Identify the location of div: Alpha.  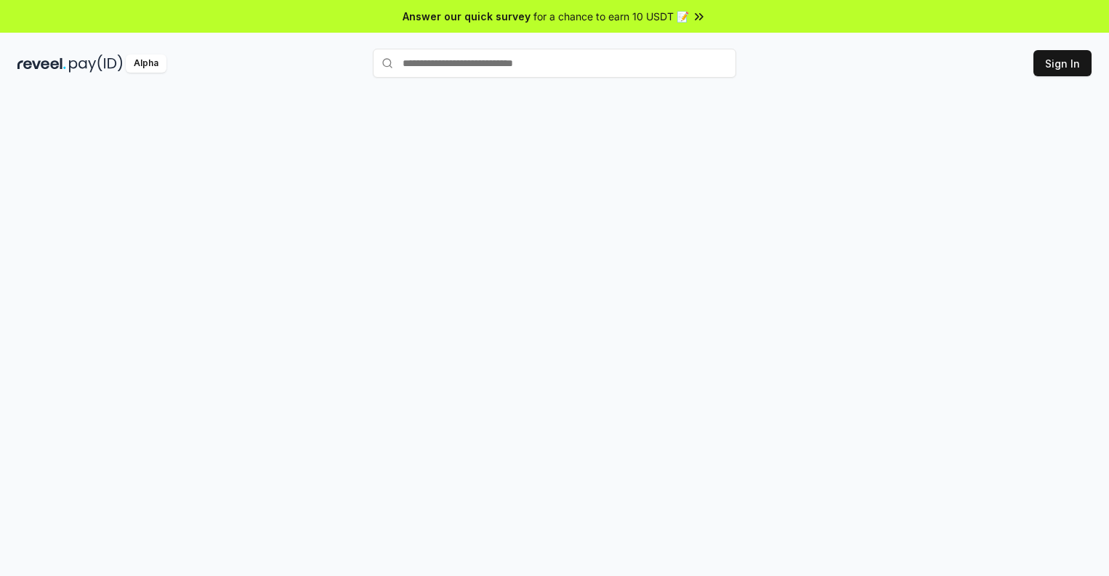
(146, 63).